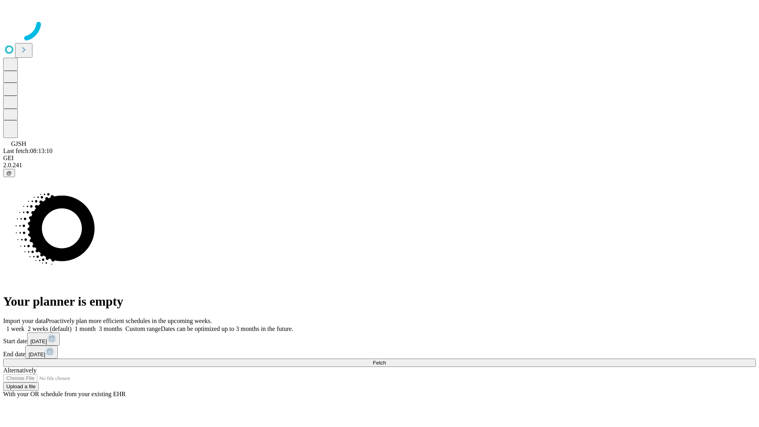 This screenshot has width=759, height=427. I want to click on div: End date, so click(379, 352).